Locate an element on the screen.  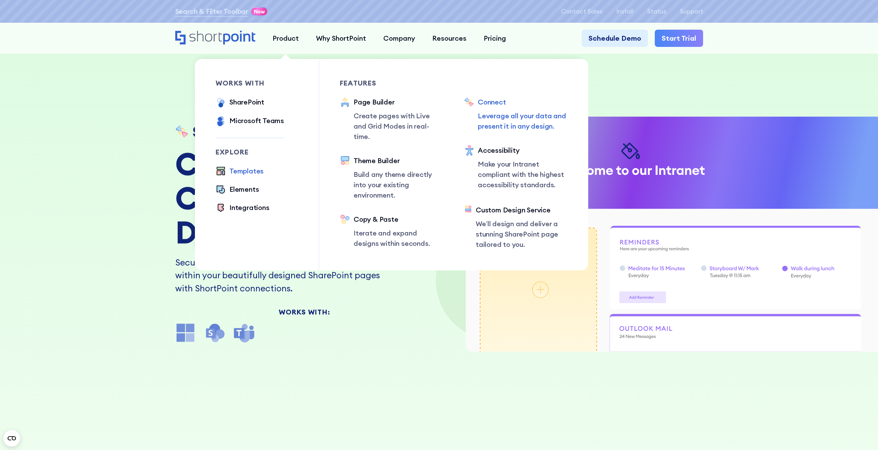
div: Integrations is located at coordinates (249, 208).